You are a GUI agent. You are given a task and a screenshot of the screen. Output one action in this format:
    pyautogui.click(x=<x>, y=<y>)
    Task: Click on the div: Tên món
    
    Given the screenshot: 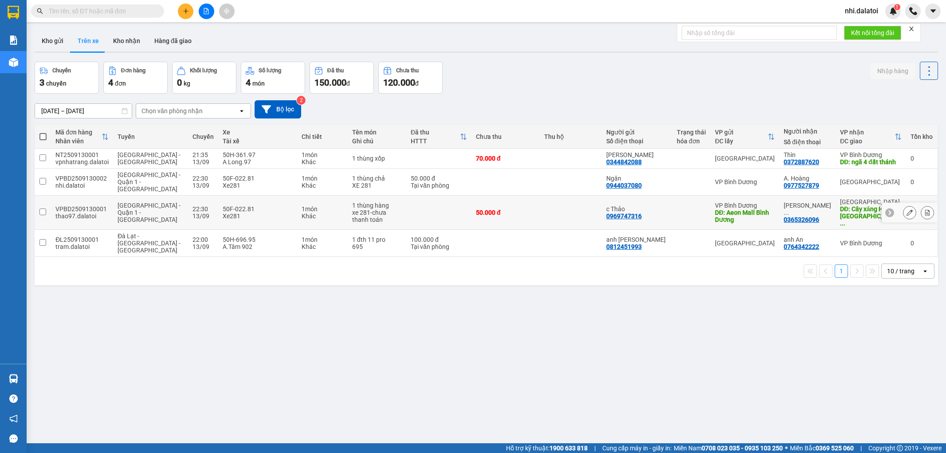 What is the action you would take?
    pyautogui.click(x=377, y=132)
    